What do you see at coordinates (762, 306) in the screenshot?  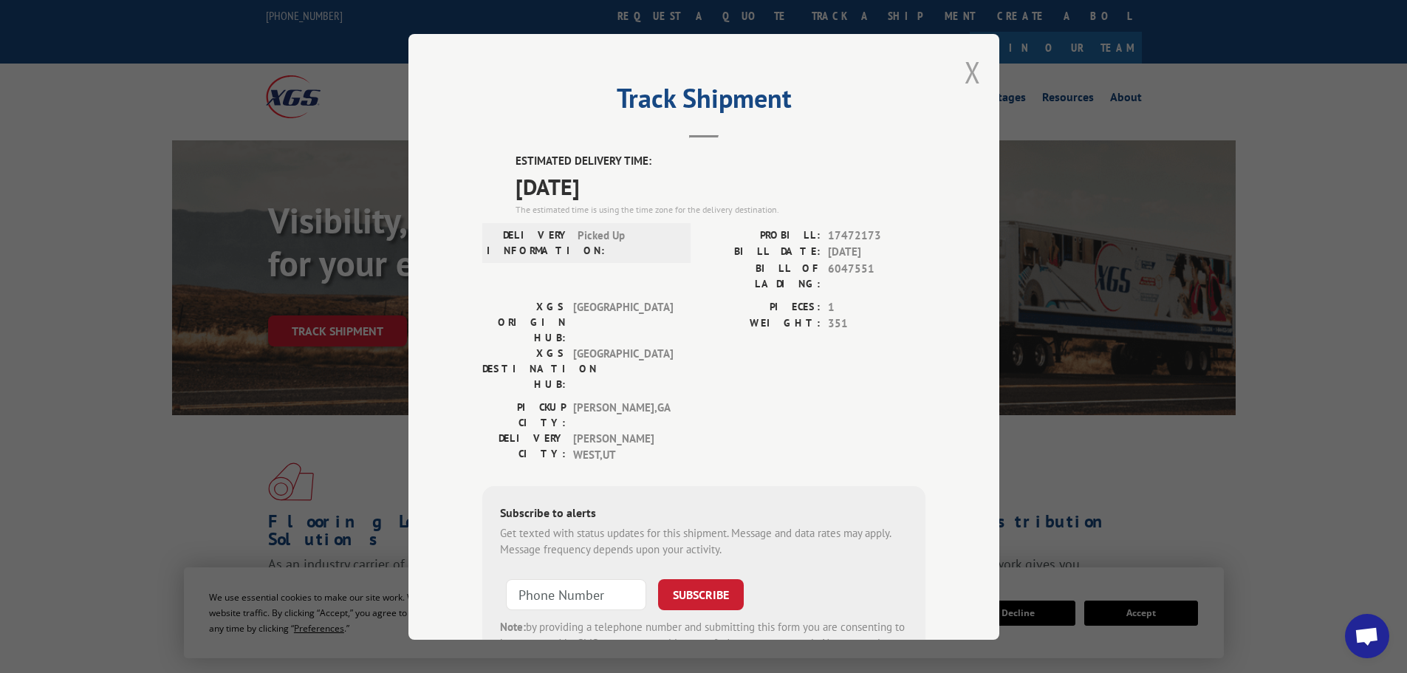 I see `label: PIECES:` at bounding box center [762, 306].